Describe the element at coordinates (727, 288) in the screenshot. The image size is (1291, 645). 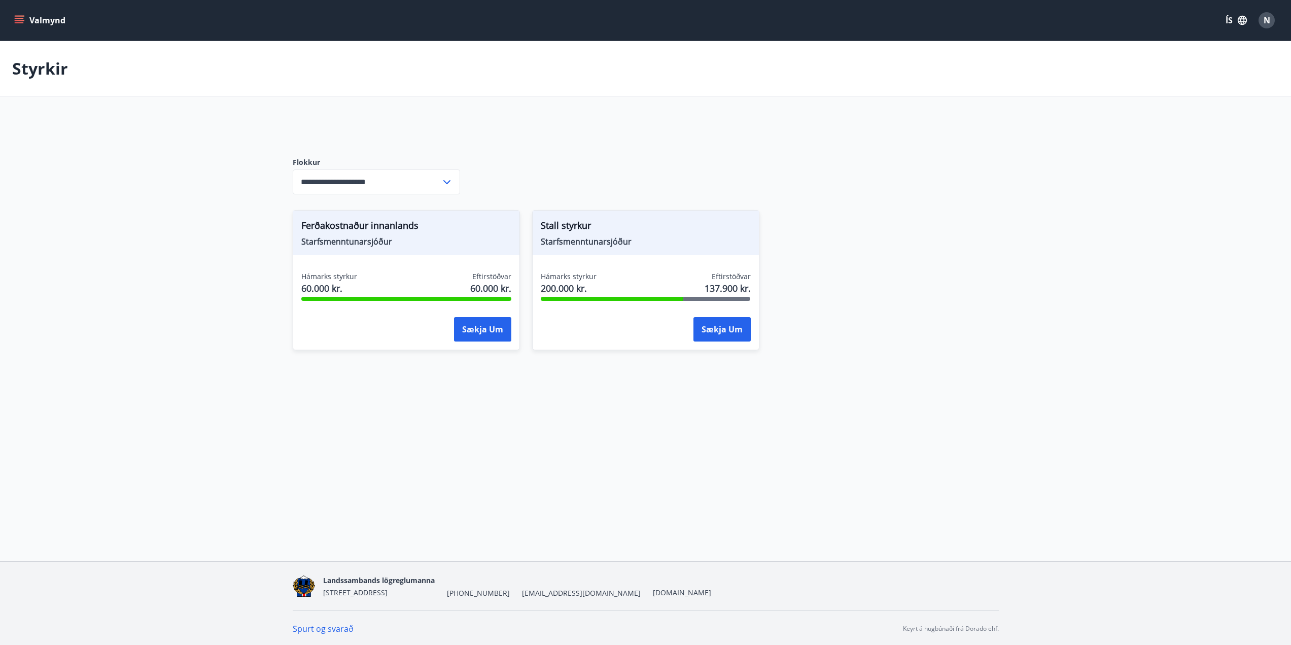
I see `span: 137.900 kr.` at that location.